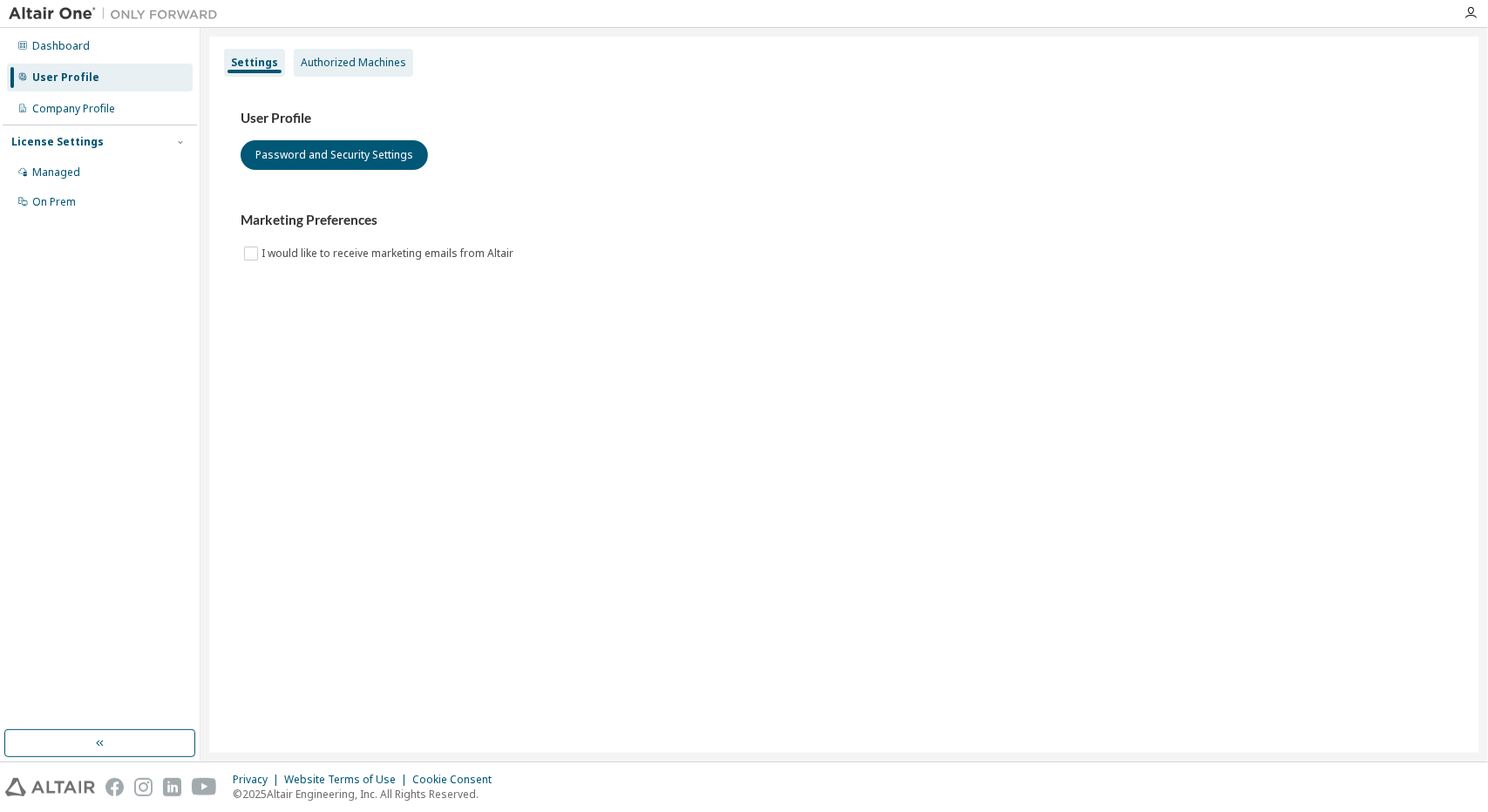 This screenshot has width=1488, height=812. What do you see at coordinates (61, 47) in the screenshot?
I see `div: Dashboard` at bounding box center [61, 47].